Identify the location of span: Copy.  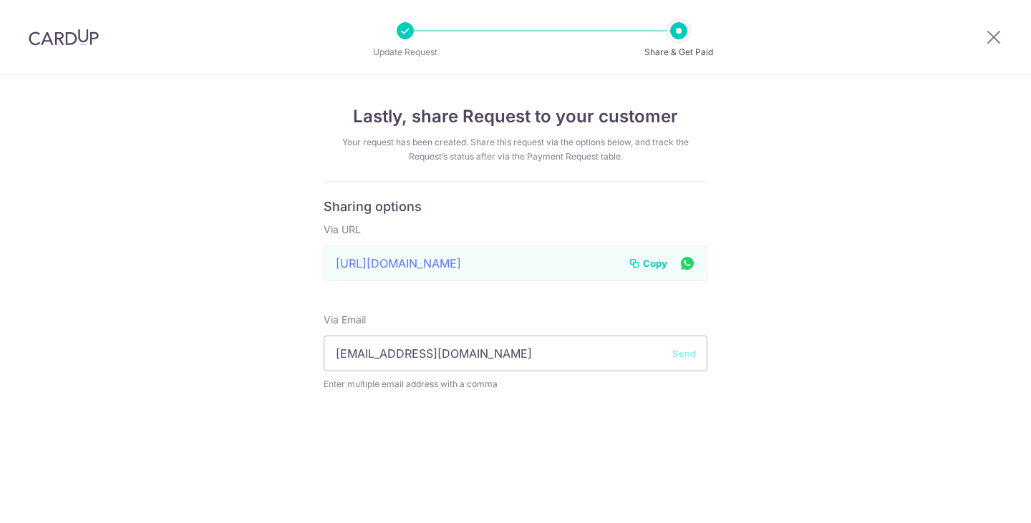
(655, 263).